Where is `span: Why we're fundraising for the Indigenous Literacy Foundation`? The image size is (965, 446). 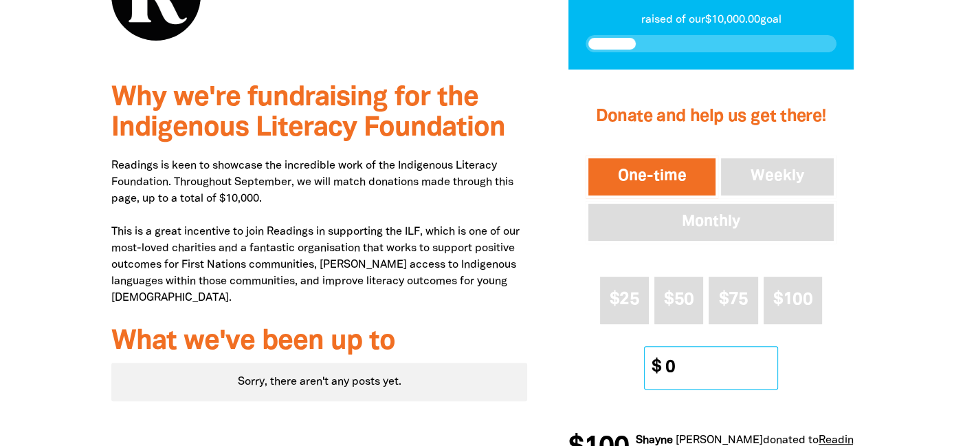 span: Why we're fundraising for the Indigenous Literacy Foundation is located at coordinates (308, 113).